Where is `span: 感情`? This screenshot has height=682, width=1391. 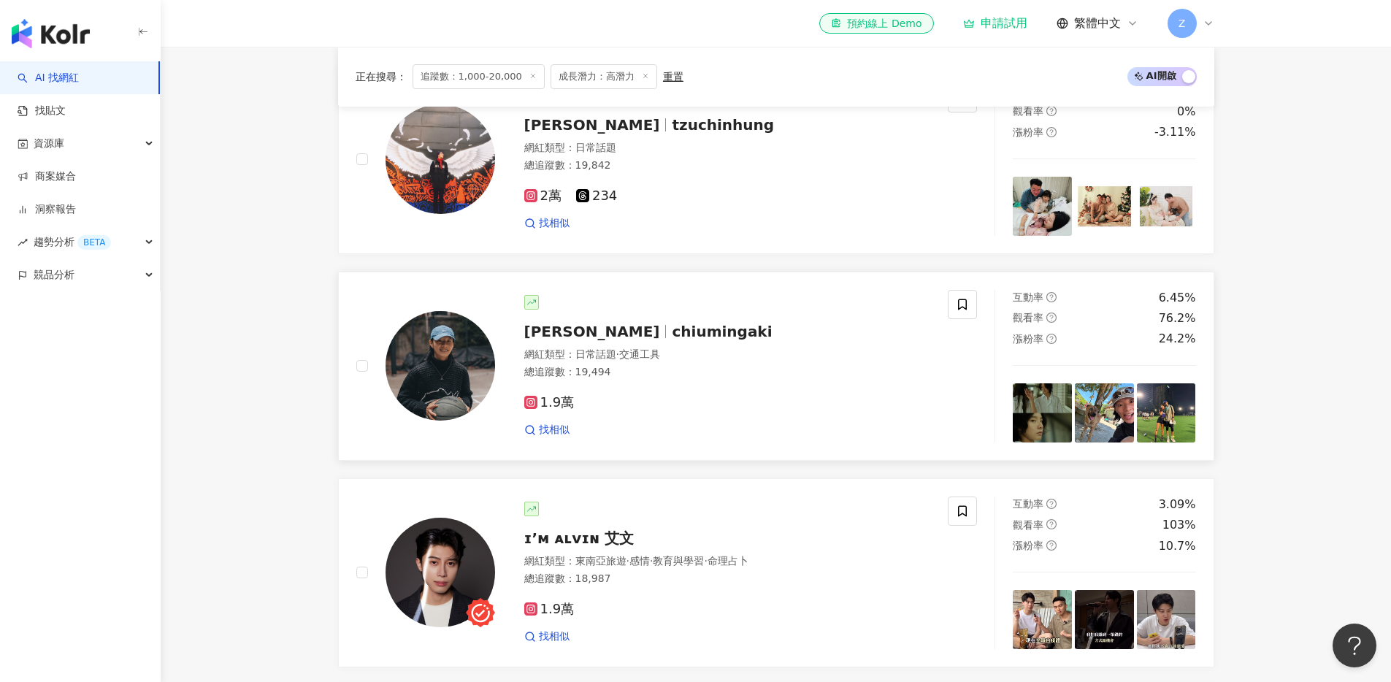 span: 感情 is located at coordinates (640, 561).